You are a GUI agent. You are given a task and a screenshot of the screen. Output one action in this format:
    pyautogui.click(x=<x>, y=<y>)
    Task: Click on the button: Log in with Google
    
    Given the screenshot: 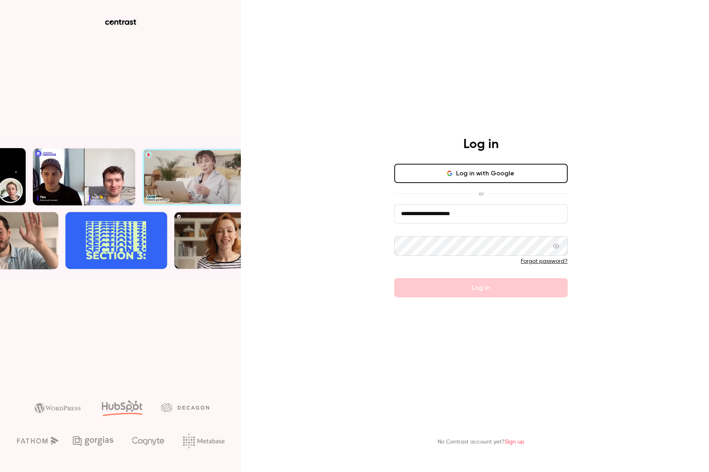 What is the action you would take?
    pyautogui.click(x=481, y=174)
    